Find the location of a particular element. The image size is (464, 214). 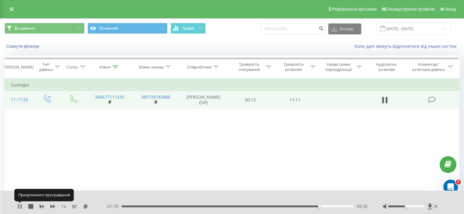

span: Графік is located at coordinates (188, 28).